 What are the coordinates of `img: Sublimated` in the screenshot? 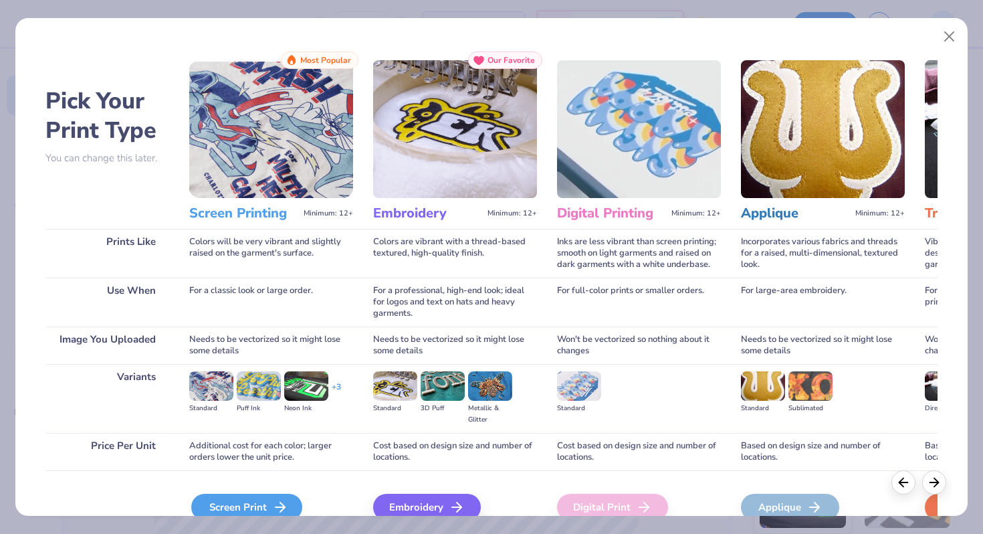 It's located at (811, 386).